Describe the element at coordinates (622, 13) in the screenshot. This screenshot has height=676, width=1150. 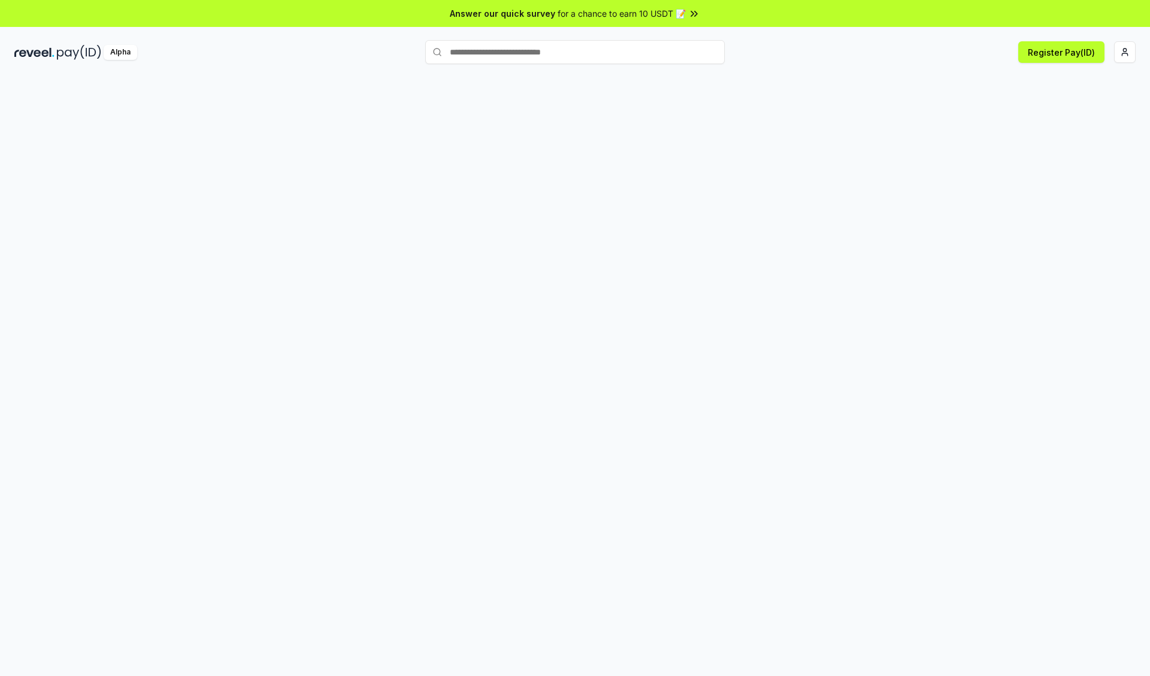
I see `span: for a chance to earn 10 USDT 📝` at that location.